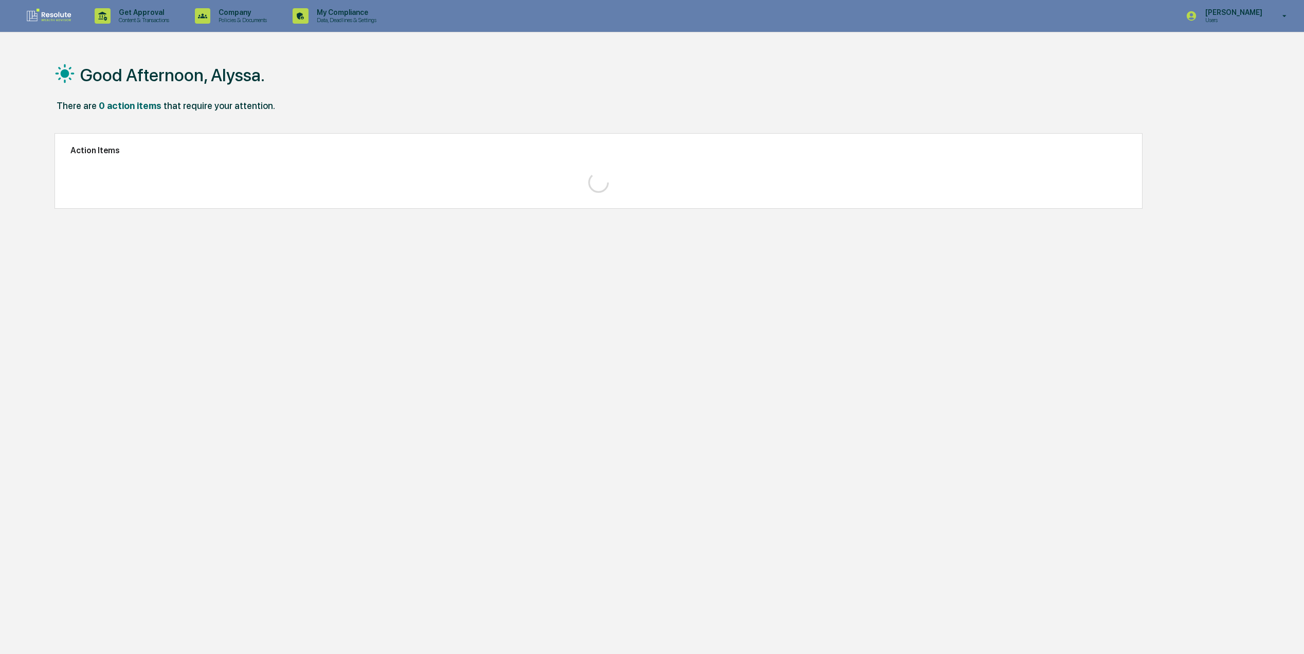  Describe the element at coordinates (1232, 20) in the screenshot. I see `p: Users` at that location.